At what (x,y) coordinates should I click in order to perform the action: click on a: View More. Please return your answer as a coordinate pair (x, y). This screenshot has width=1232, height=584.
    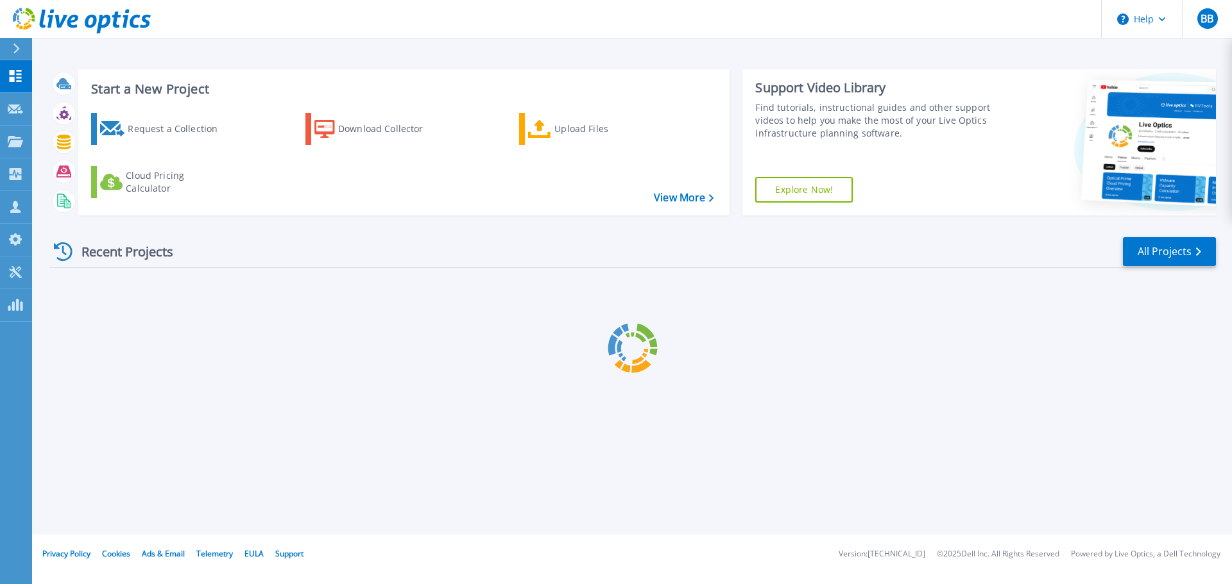
    Looking at the image, I should click on (683, 198).